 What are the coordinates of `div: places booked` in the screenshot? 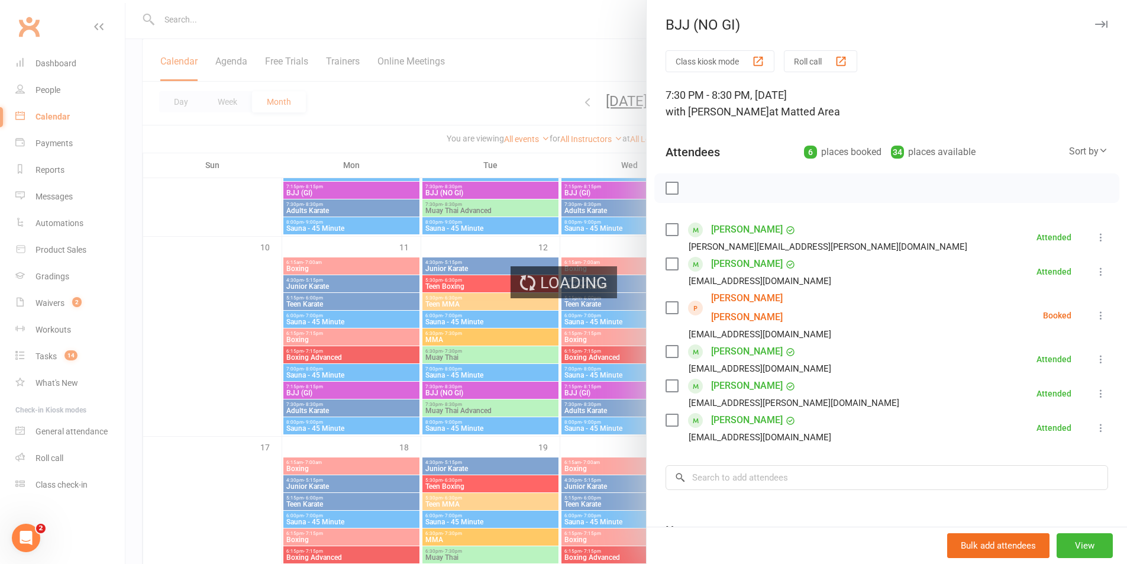 It's located at (842, 152).